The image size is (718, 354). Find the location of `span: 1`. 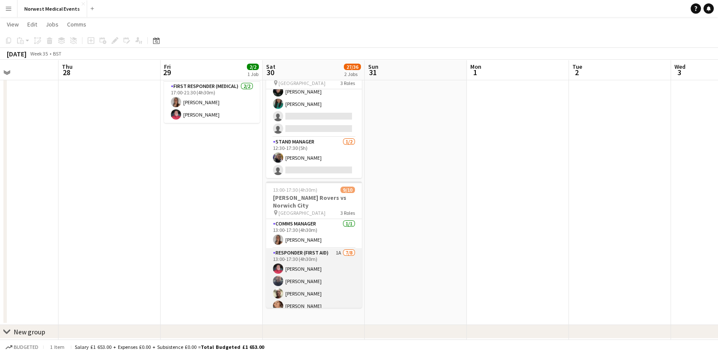

span: 1 is located at coordinates (475, 72).